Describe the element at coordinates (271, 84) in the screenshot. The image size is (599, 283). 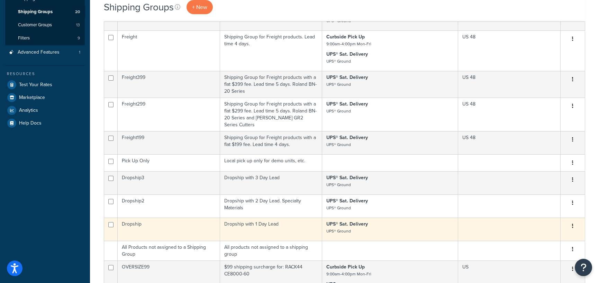
I see `td: Shipping Group for Freight products with a flat $399 fee. Lead time 5 days. Roland BN-20 Series` at that location.